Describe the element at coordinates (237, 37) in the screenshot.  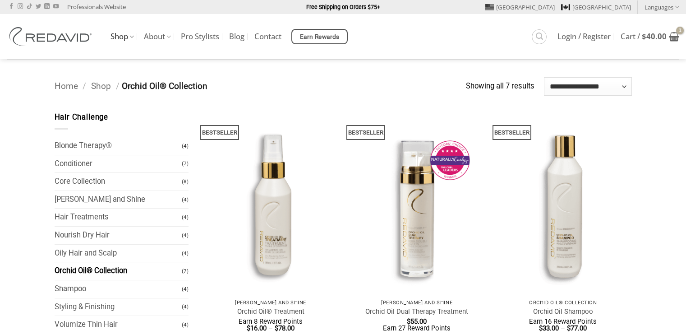
I see `a: Blog` at that location.